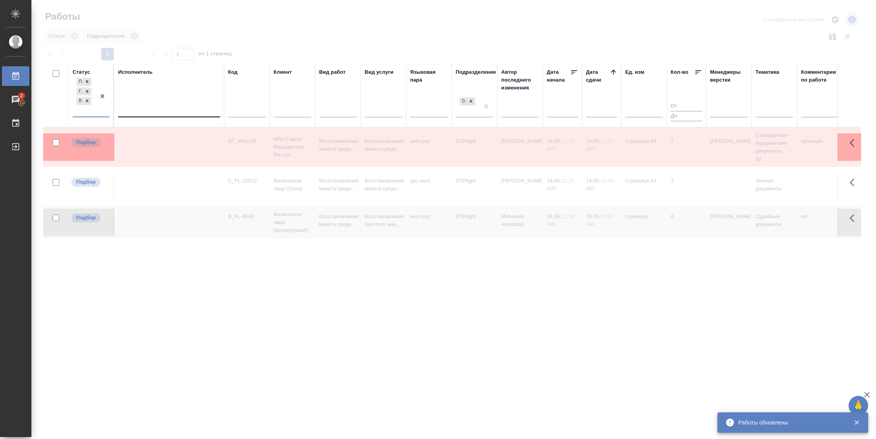  What do you see at coordinates (686, 116) in the screenshot?
I see `input: До` at bounding box center [686, 116].